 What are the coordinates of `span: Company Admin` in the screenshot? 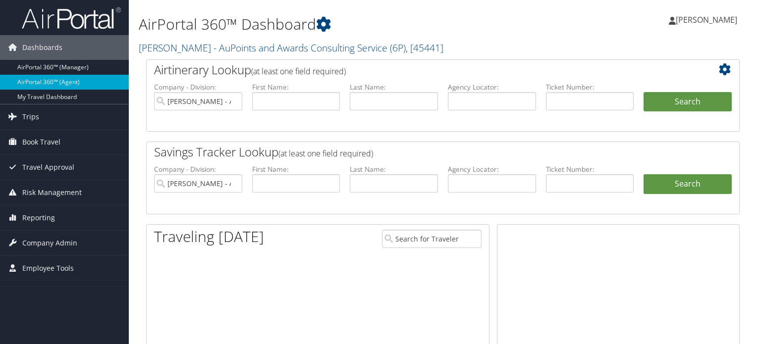 It's located at (50, 243).